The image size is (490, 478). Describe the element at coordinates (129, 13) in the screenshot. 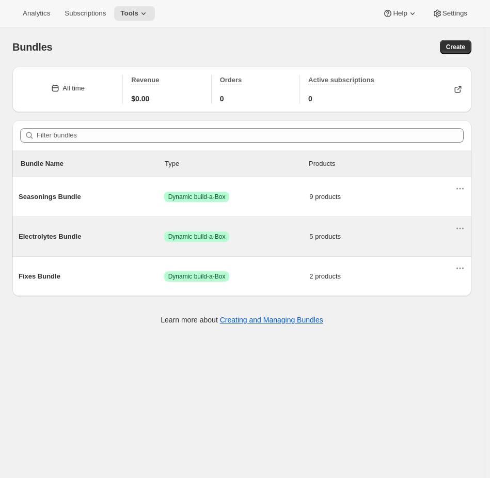

I see `span: Tools` at that location.